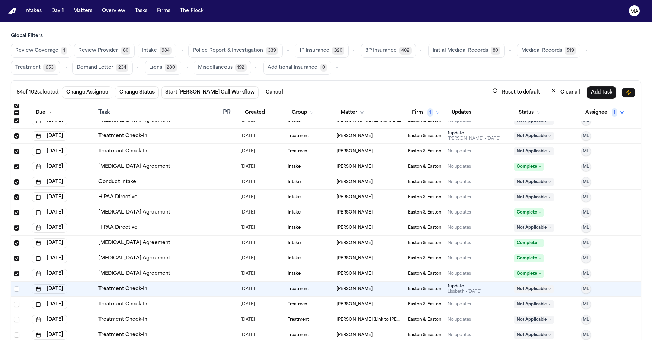 This screenshot has width=652, height=340. What do you see at coordinates (566, 92) in the screenshot?
I see `button: Clear all` at bounding box center [566, 92].